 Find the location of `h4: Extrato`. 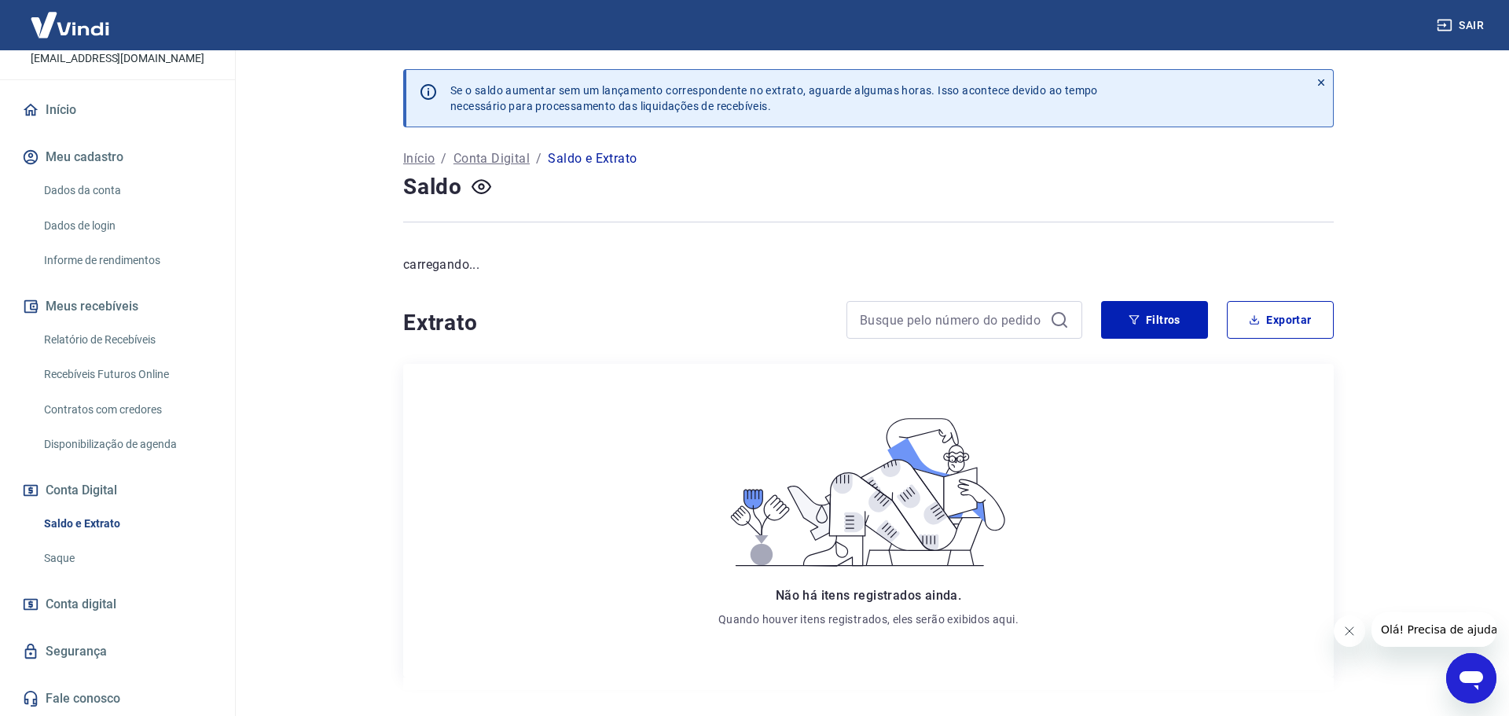

h4: Extrato is located at coordinates (616, 323).